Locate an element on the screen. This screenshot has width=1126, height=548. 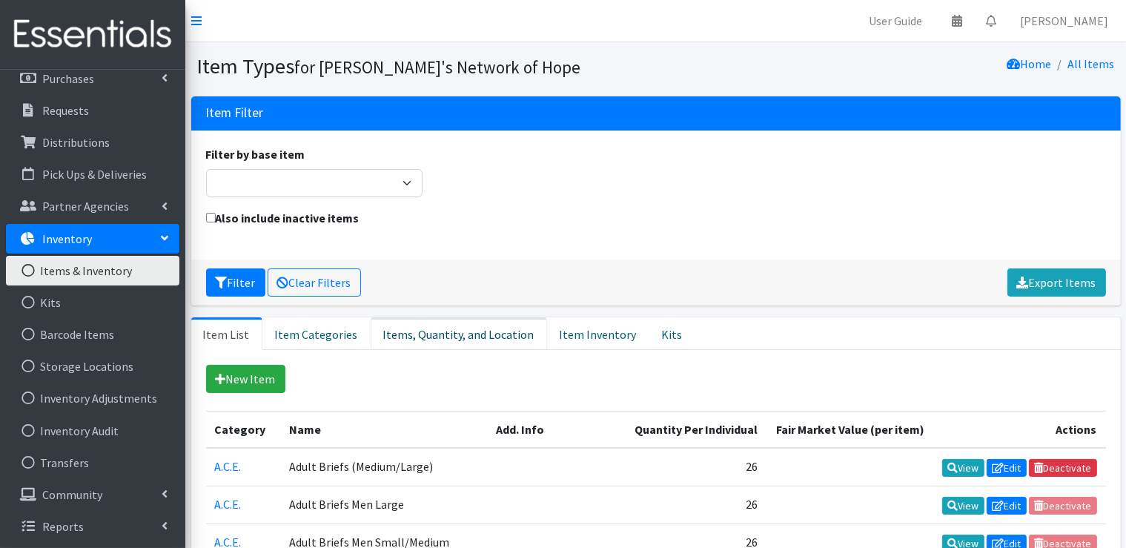
h3: Item Filter is located at coordinates (235, 113).